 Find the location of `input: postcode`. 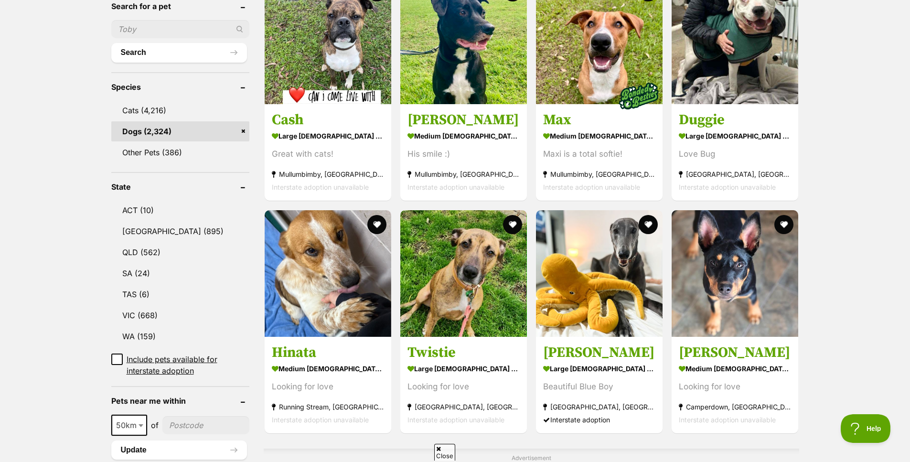

input: postcode is located at coordinates (206, 425).